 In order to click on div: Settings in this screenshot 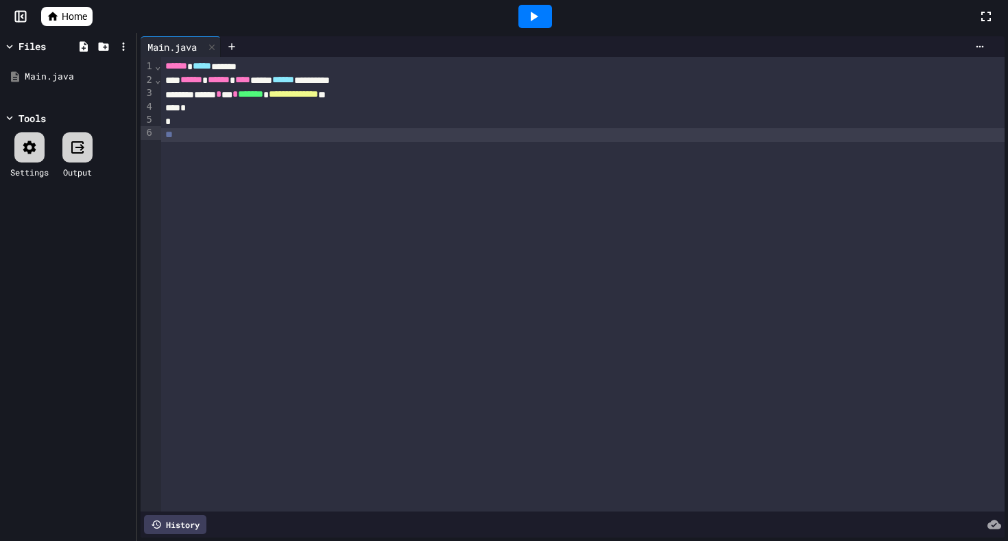, I will do `click(29, 172)`.